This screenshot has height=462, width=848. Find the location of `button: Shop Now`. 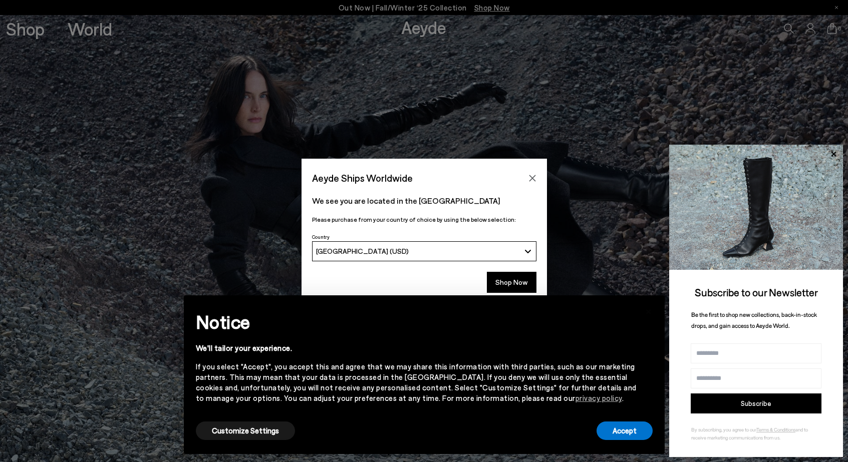

button: Shop Now is located at coordinates (511, 282).